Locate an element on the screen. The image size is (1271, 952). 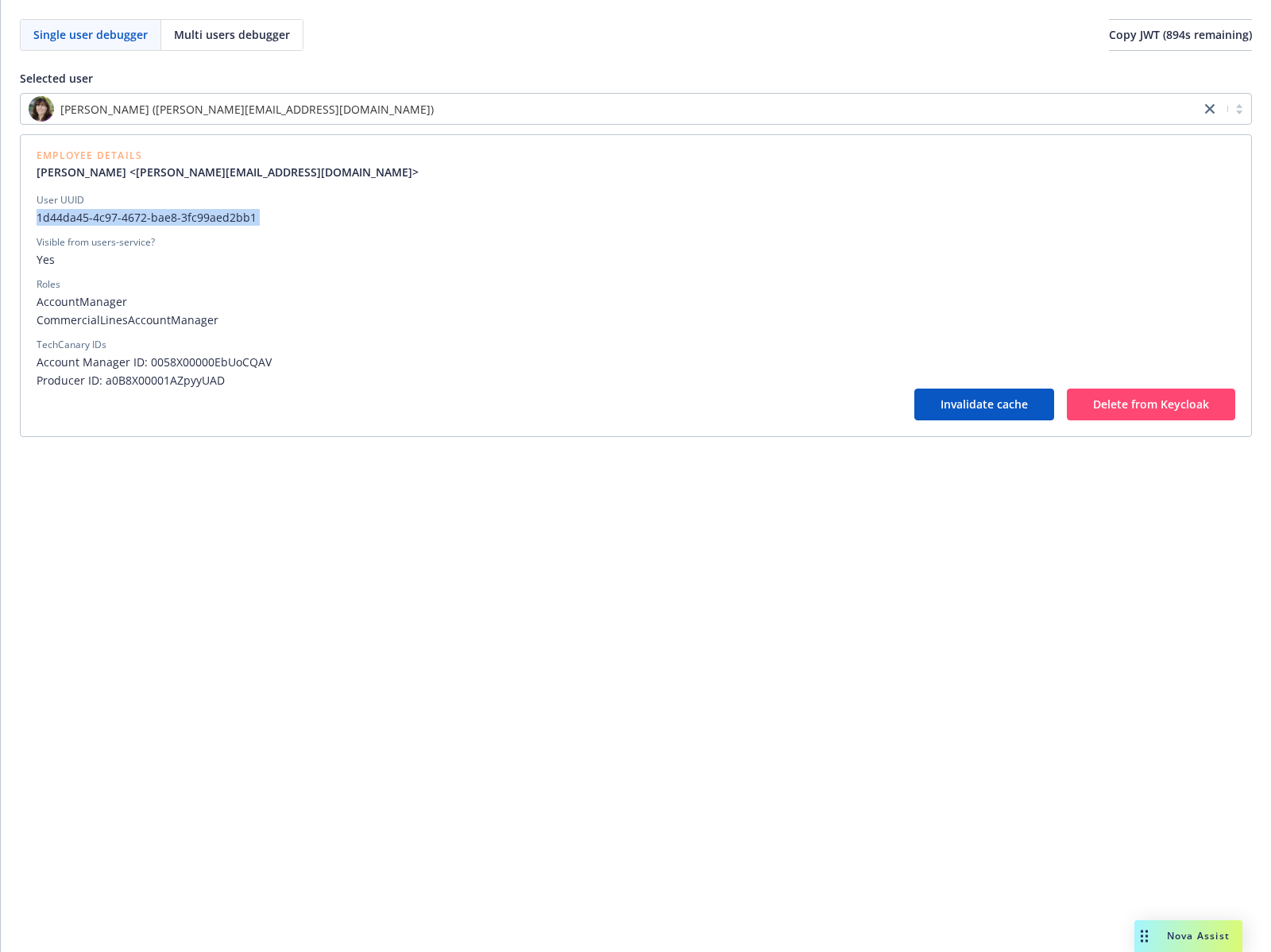
span: Single user debugger is located at coordinates (91, 35).